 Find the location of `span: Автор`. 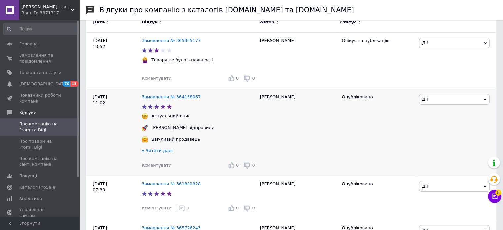

span: Автор is located at coordinates (267, 22).